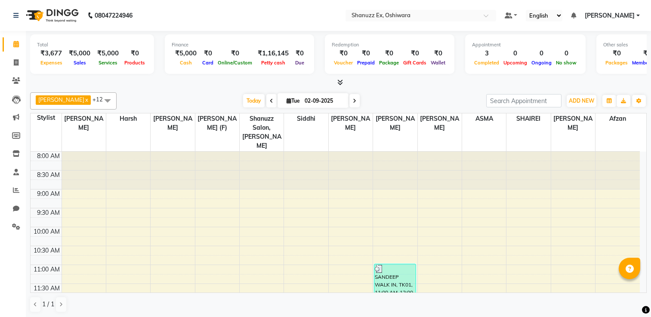 The image size is (651, 317). What do you see at coordinates (343, 63) in the screenshot?
I see `span: Voucher` at bounding box center [343, 63].